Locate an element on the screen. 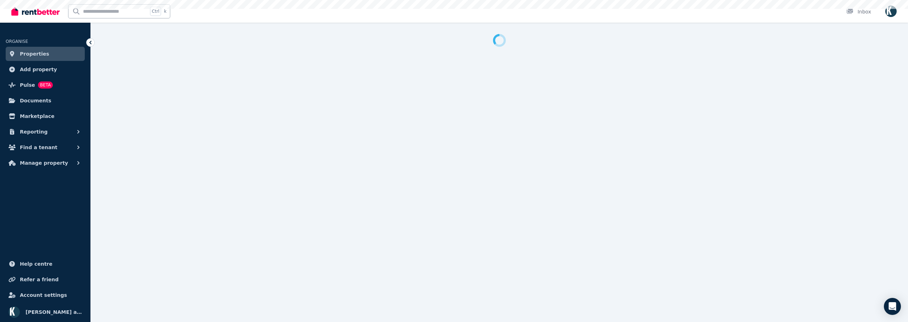 Image resolution: width=908 pixels, height=322 pixels. a: Properties is located at coordinates (45, 54).